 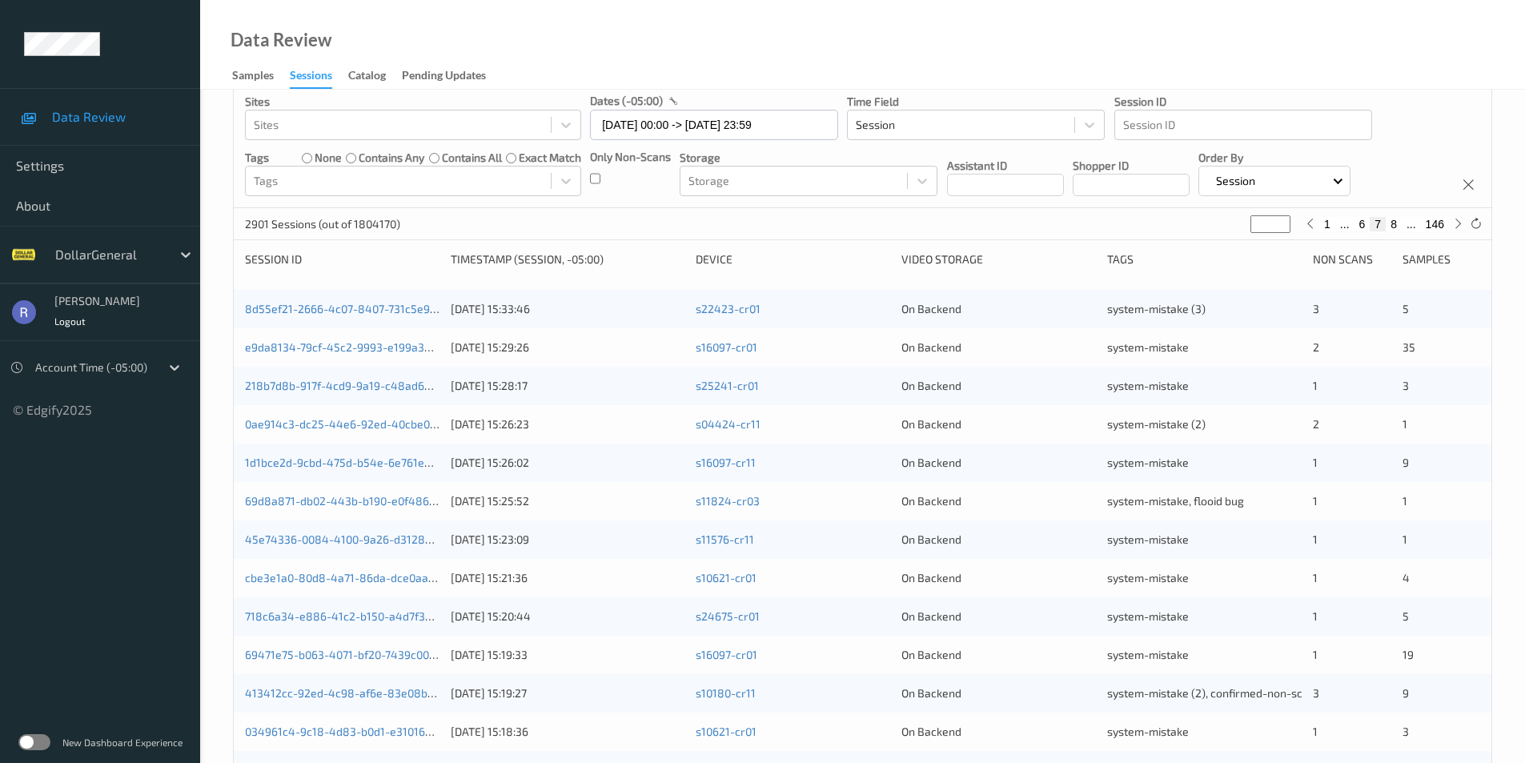 What do you see at coordinates (976, 102) in the screenshot?
I see `p: Time Field` at bounding box center [976, 102].